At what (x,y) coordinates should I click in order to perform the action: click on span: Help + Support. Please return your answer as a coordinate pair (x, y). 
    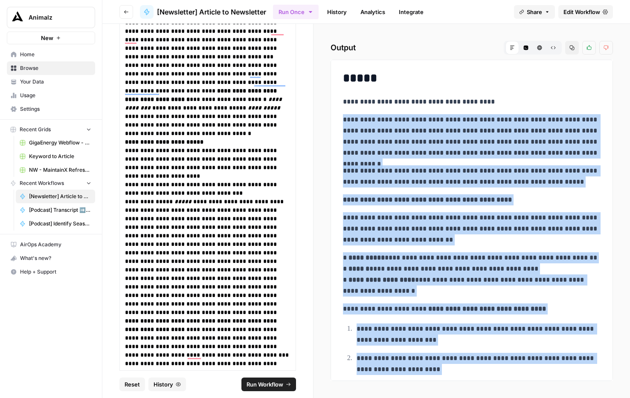
    Looking at the image, I should click on (55, 272).